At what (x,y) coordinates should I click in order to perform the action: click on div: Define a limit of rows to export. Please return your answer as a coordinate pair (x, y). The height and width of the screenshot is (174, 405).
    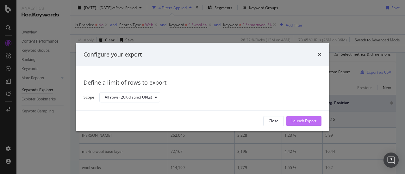
    Looking at the image, I should click on (202, 83).